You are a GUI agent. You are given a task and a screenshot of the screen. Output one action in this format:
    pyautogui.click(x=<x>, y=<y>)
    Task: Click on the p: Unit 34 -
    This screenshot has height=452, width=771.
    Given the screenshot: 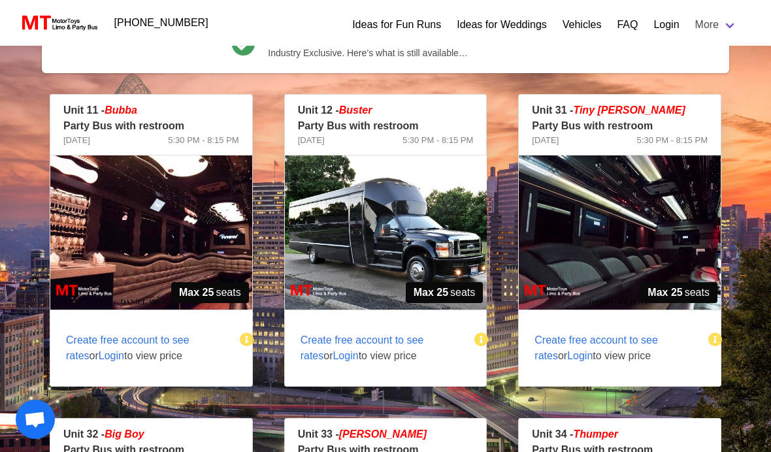 What is the action you would take?
    pyautogui.click(x=619, y=434)
    